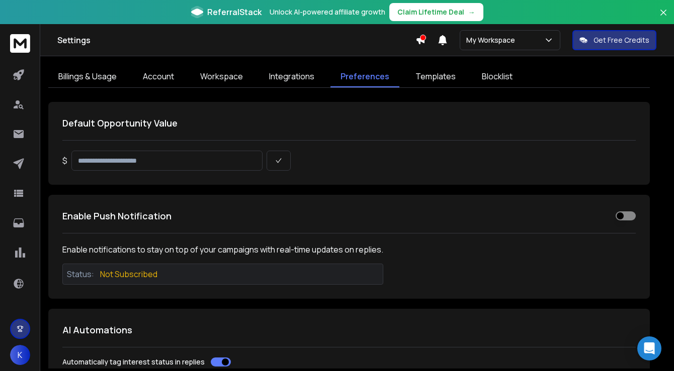  What do you see at coordinates (349, 330) in the screenshot?
I see `h1: AI Automations` at bounding box center [349, 330].